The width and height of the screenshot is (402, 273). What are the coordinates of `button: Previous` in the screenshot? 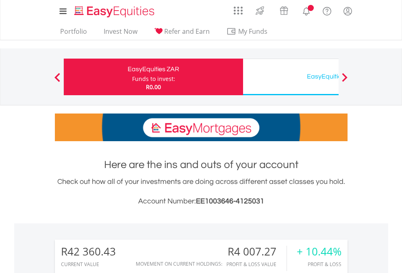 It's located at (57, 81).